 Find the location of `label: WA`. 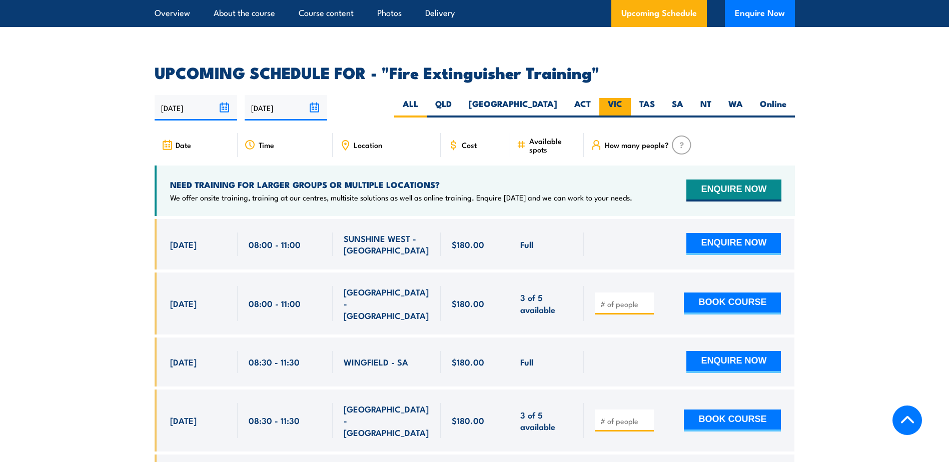

label: WA is located at coordinates (736, 108).